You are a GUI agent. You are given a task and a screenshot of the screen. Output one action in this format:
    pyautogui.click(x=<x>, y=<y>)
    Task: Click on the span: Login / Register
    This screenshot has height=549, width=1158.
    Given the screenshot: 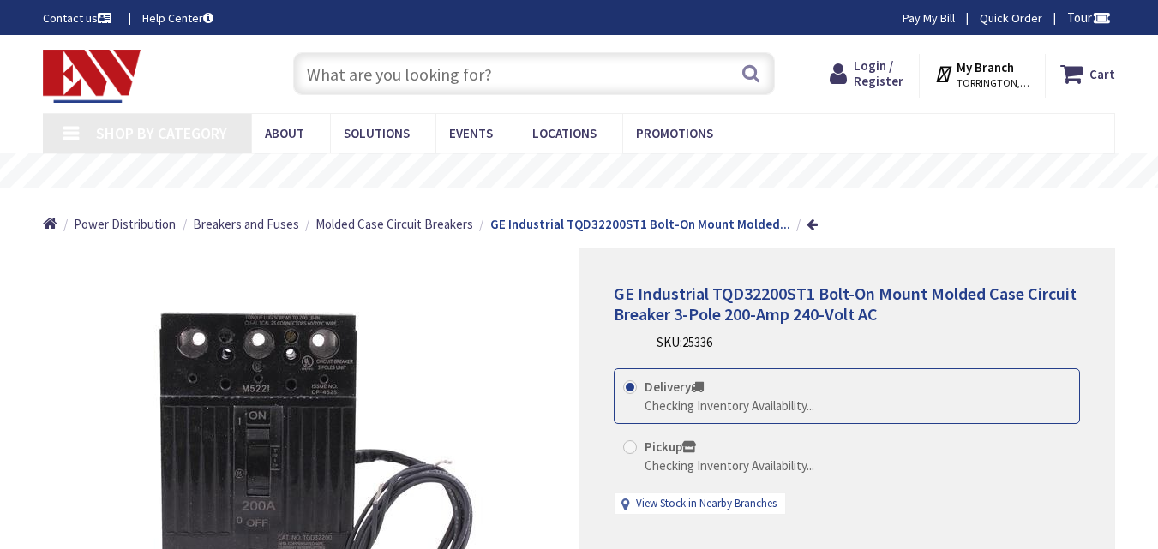 What is the action you would take?
    pyautogui.click(x=879, y=73)
    